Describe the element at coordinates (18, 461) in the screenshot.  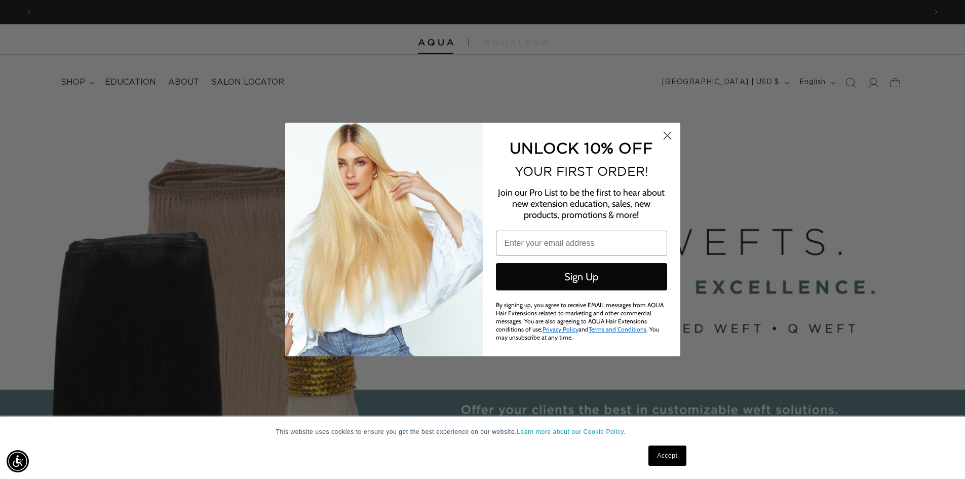
I see `div: Accessibility Menu` at that location.